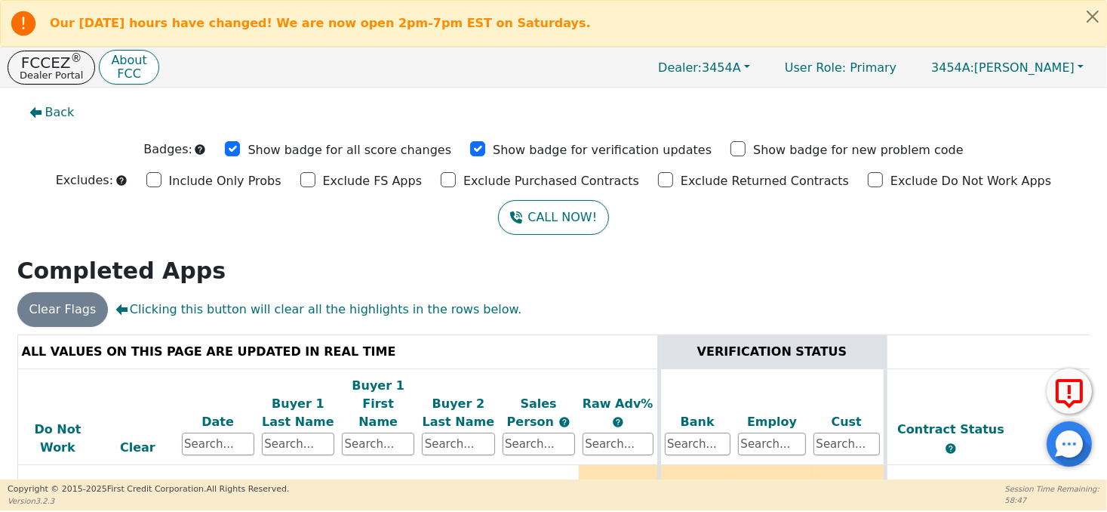 The image size is (1107, 512). Describe the element at coordinates (772, 422) in the screenshot. I see `div: Employ` at that location.